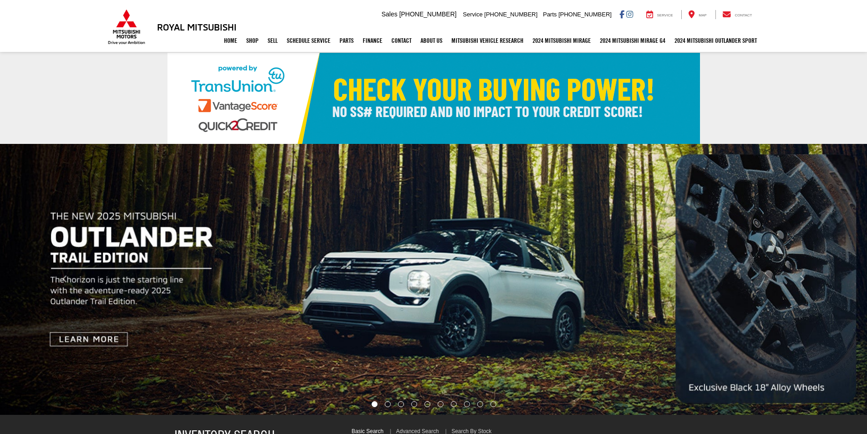  I want to click on span: Map, so click(702, 15).